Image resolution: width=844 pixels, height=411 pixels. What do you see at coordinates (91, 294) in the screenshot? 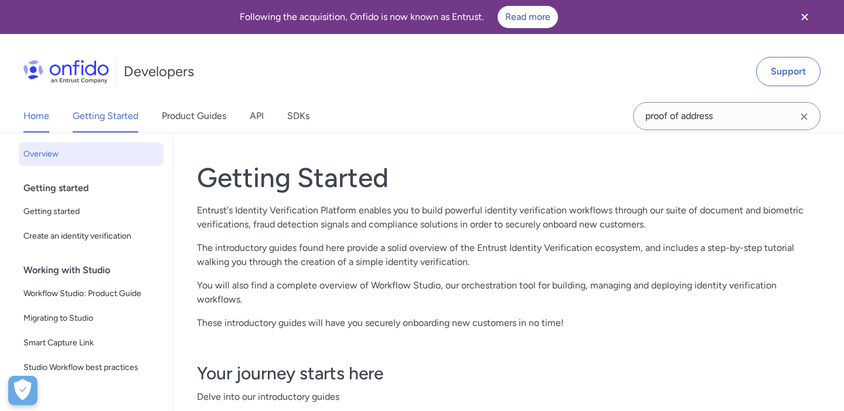
I see `a: Workflow Studio: Product Guide` at bounding box center [91, 294].